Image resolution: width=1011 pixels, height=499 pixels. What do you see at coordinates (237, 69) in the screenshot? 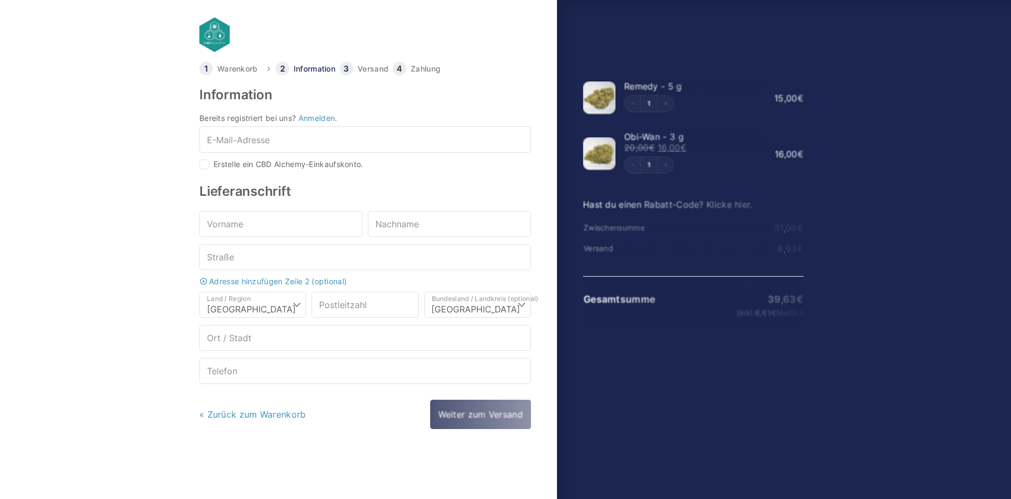
I see `a: Warenkorb` at bounding box center [237, 69].